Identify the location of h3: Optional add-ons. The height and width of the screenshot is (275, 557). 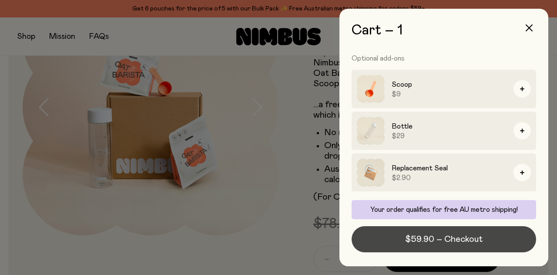
(444, 58).